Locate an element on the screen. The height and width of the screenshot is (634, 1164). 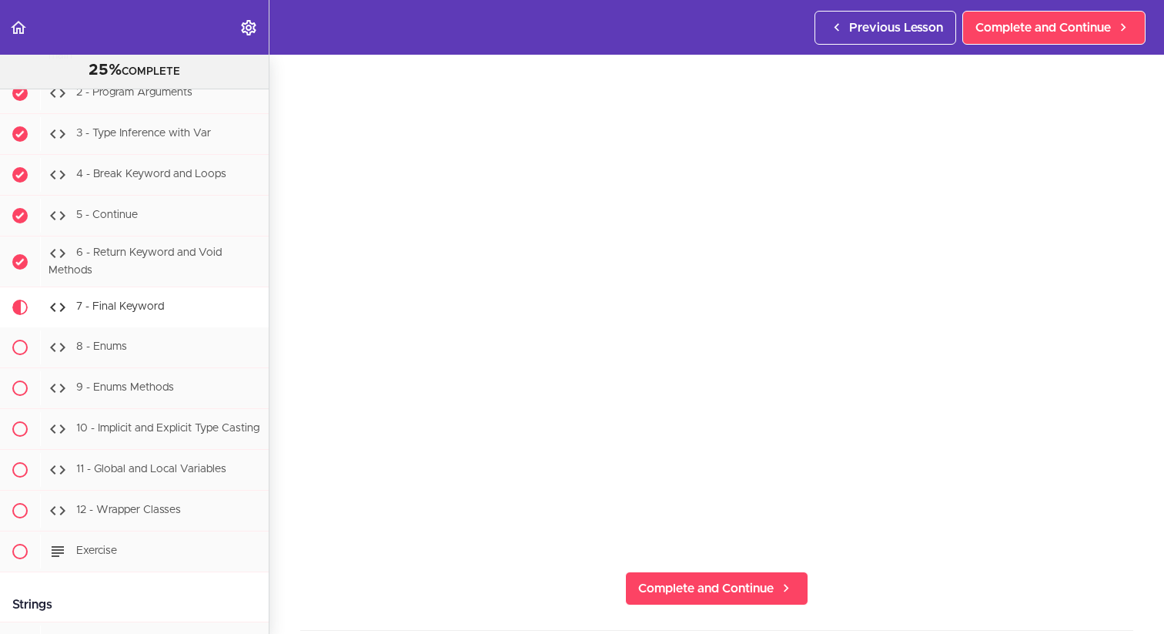
svg: Back to course curriculum is located at coordinates (18, 28).